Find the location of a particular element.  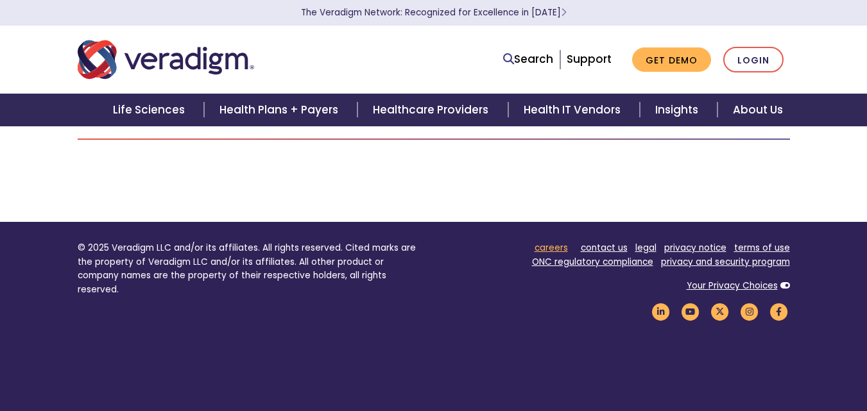

a: privacy notice is located at coordinates (695, 248).